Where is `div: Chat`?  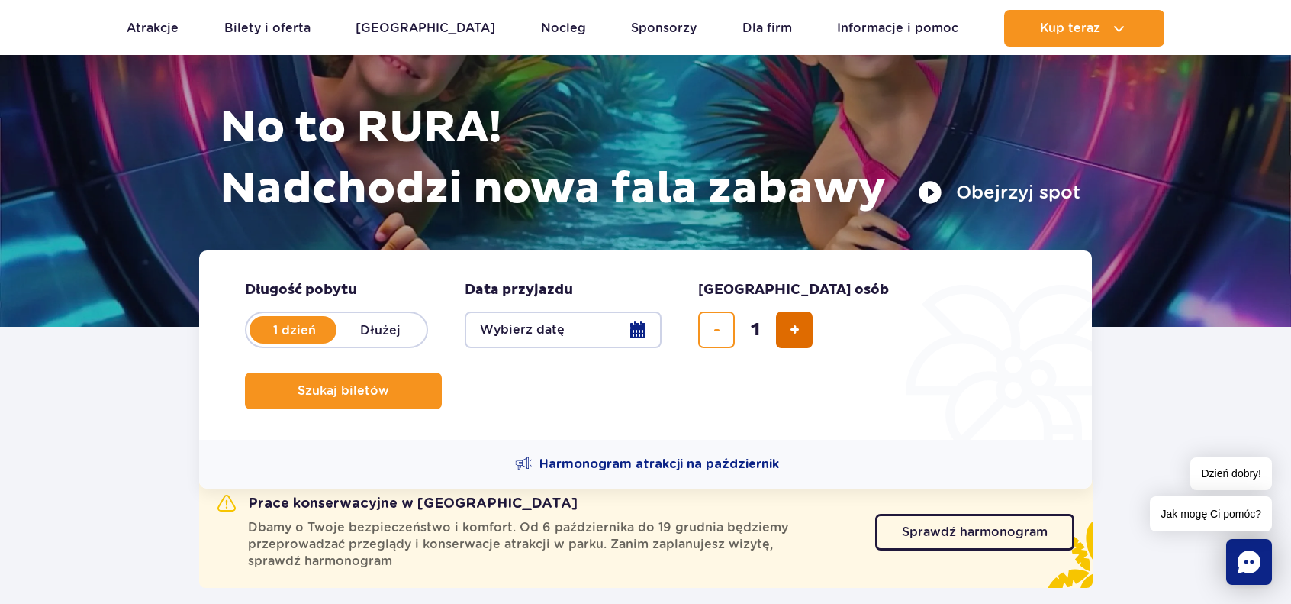 div: Chat is located at coordinates (1249, 562).